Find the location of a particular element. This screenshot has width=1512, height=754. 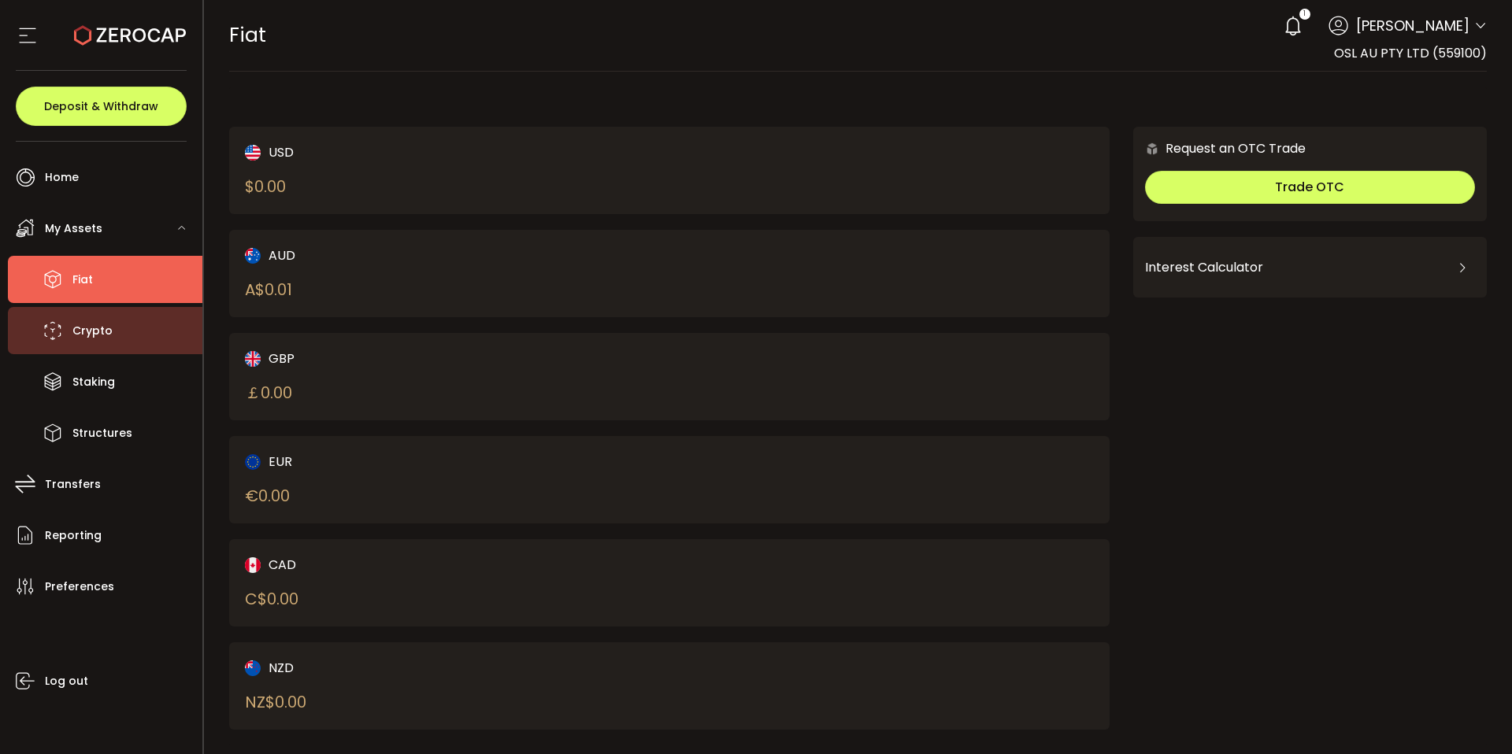

span: Trade OTC is located at coordinates (1309, 187).